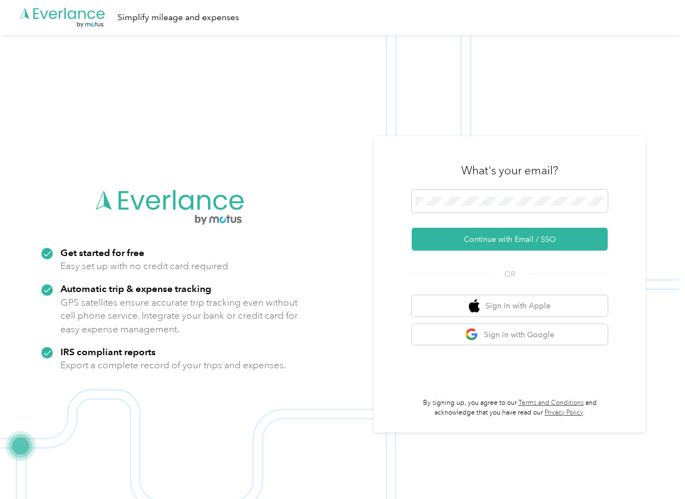 This screenshot has width=685, height=499. I want to click on span: OR, so click(510, 274).